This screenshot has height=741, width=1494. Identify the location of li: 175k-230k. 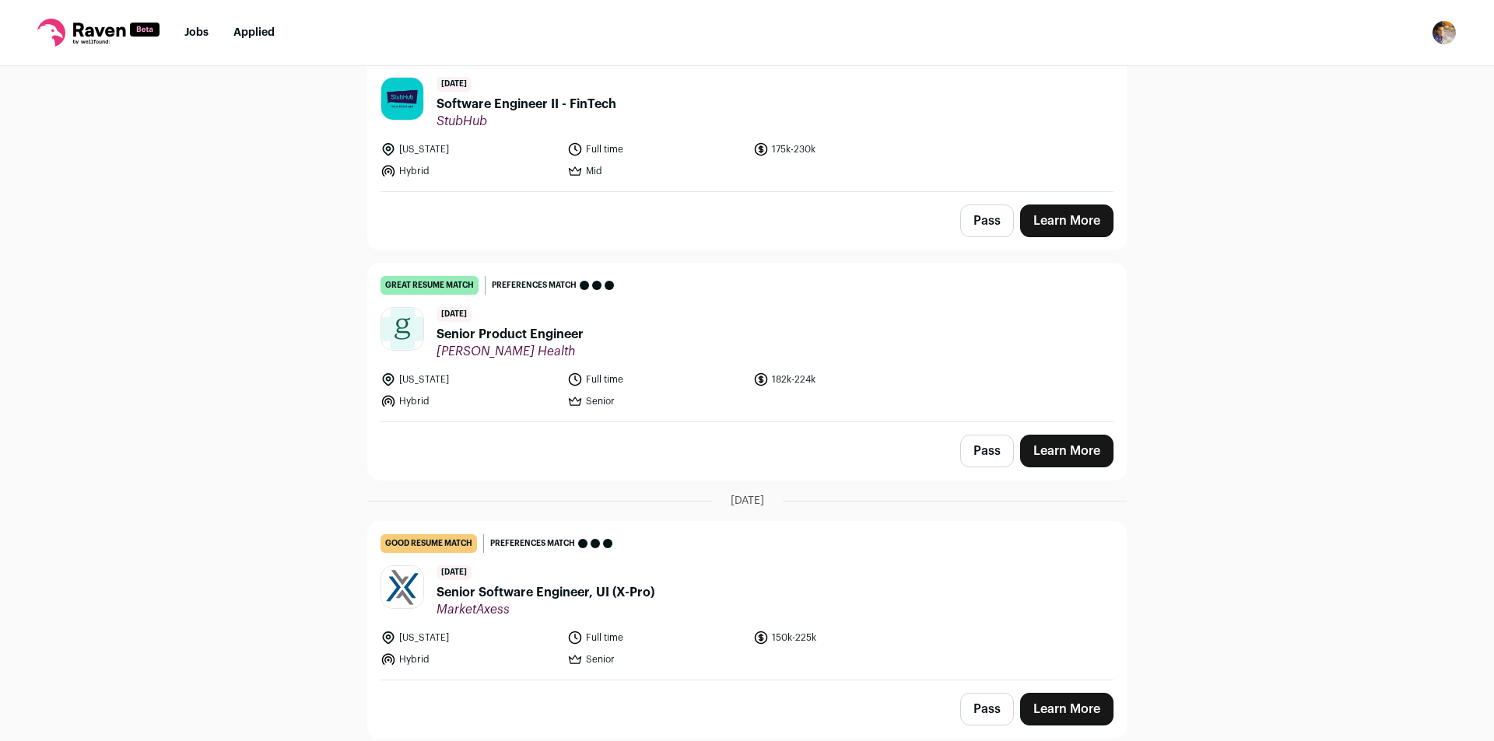
(842, 149).